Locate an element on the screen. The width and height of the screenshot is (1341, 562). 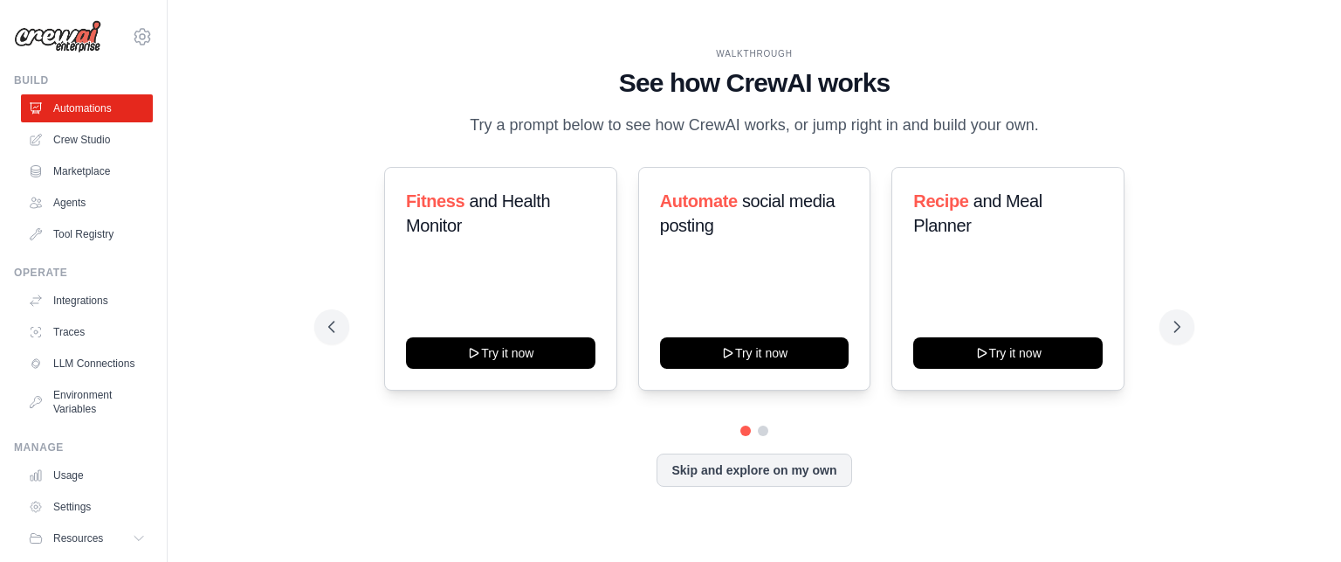
p: Try a prompt below to see how CrewAI works, or jump right in and build your own. is located at coordinates (755, 125).